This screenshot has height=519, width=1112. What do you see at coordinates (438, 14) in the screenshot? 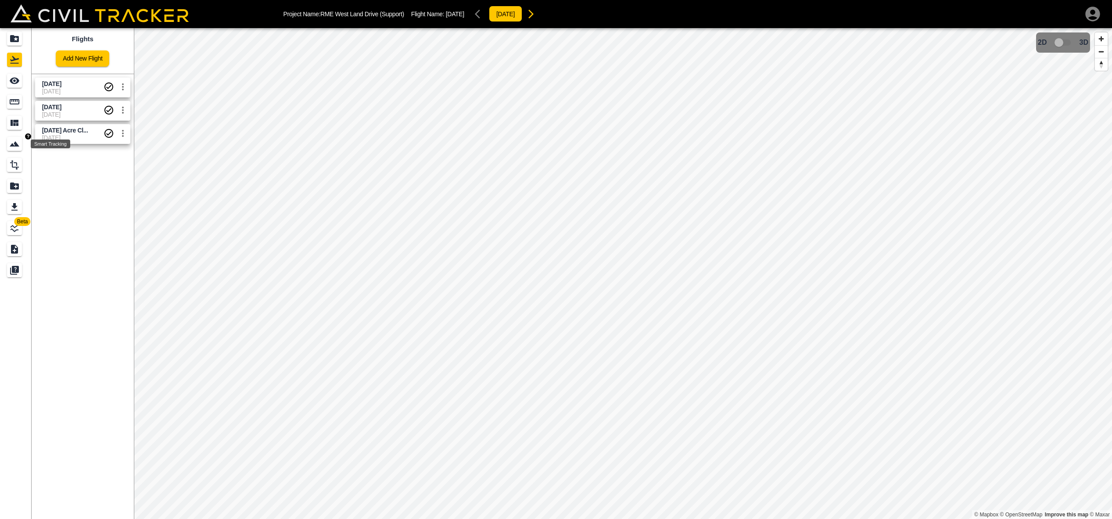
I see `p: Flight Name:` at bounding box center [438, 14].